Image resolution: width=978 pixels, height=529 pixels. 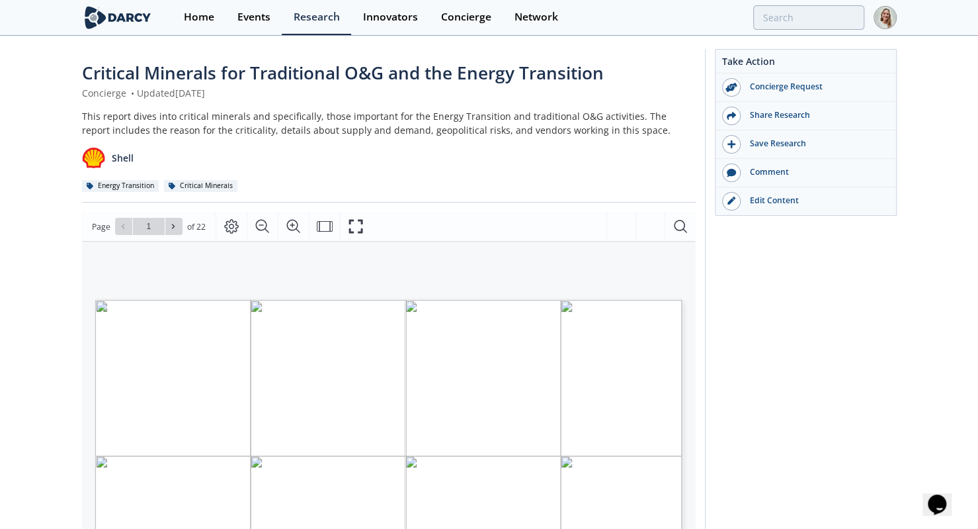 I want to click on a: Edit Content, so click(x=806, y=201).